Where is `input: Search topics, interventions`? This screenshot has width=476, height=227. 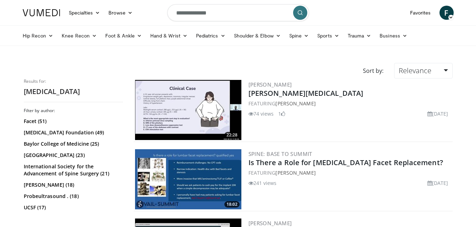
input: Search topics, interventions is located at coordinates (238, 13).